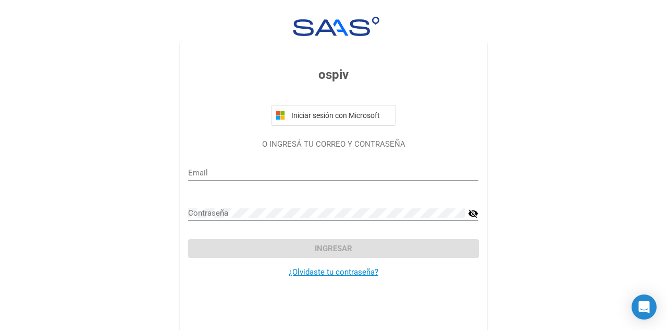  Describe the element at coordinates (340, 115) in the screenshot. I see `span: Iniciar sesión con Microsoft` at that location.